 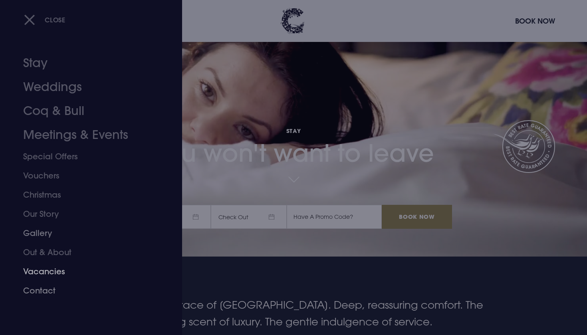 I want to click on button: Close, so click(x=45, y=20).